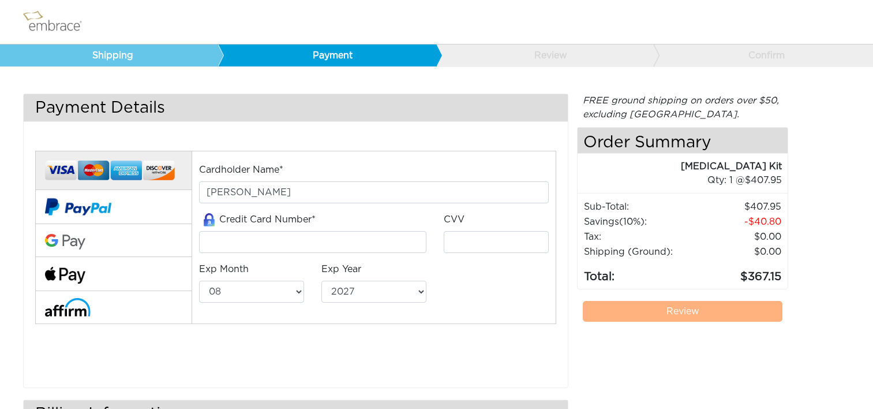  What do you see at coordinates (687, 180) in the screenshot?
I see `div: 1 @` at bounding box center [687, 180].